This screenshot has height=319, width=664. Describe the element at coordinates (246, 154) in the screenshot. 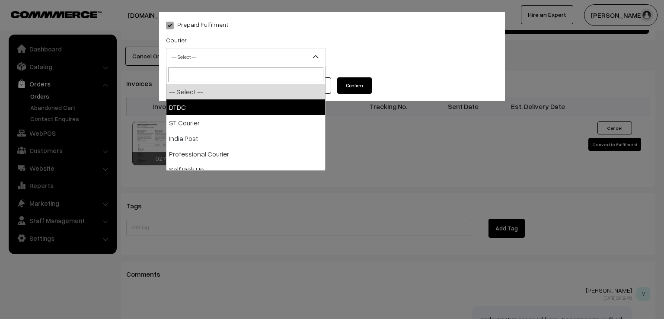

I see `li: Professional Courier` at that location.